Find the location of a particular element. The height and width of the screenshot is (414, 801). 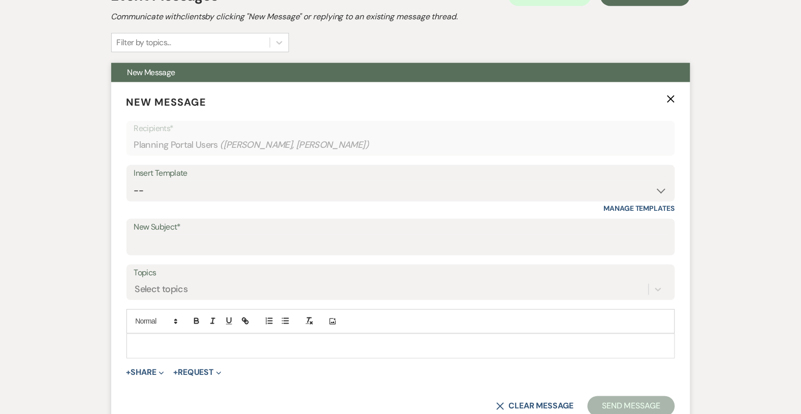

div: Filter by topics... is located at coordinates (144, 43).